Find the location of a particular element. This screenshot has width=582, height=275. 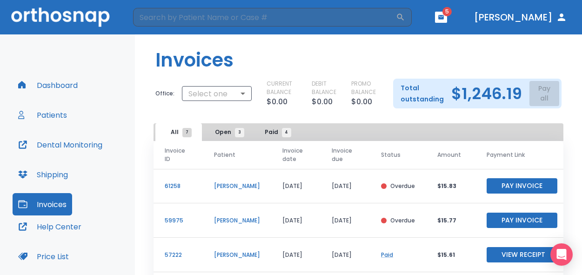

span: Invoice date is located at coordinates (293, 155).